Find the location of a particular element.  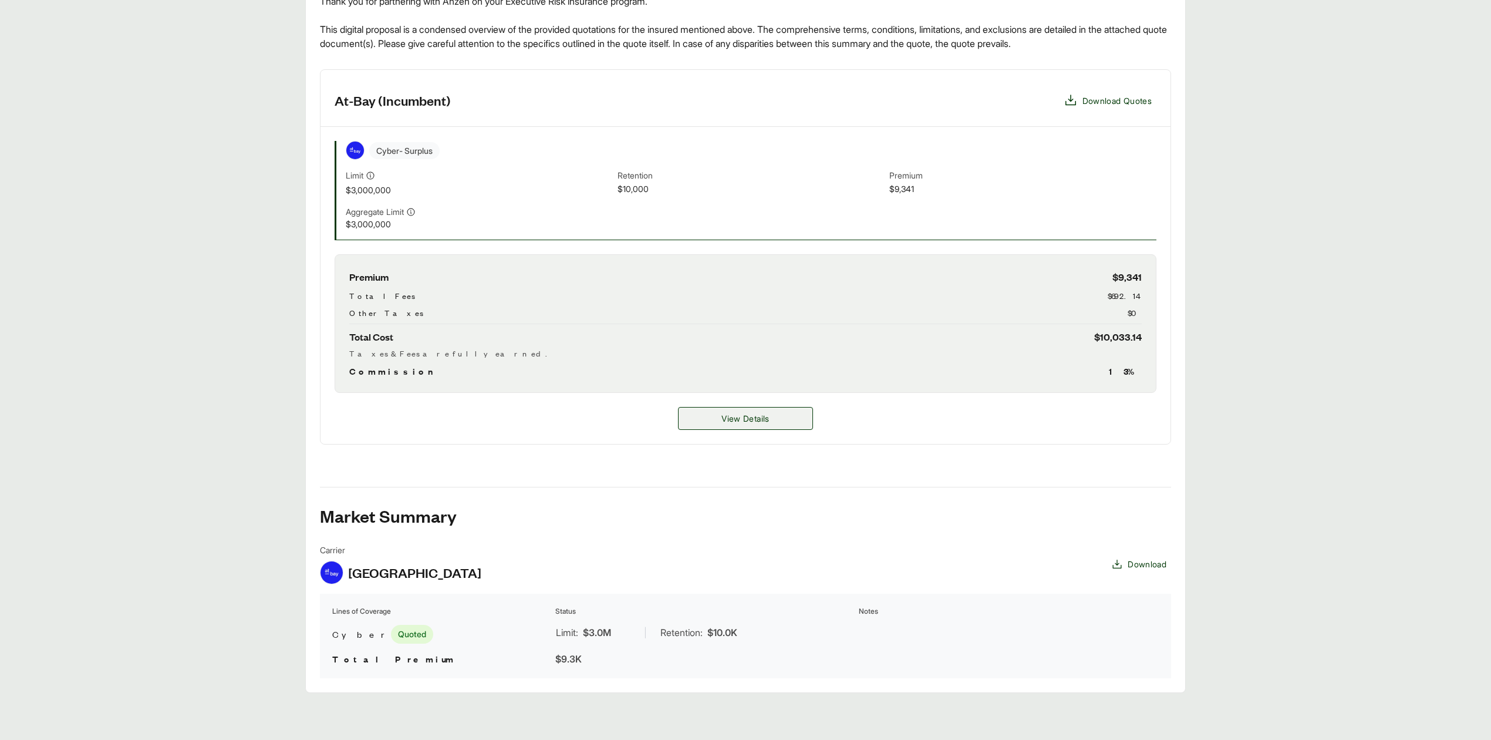

span: $10,033.14 is located at coordinates (1118, 336).